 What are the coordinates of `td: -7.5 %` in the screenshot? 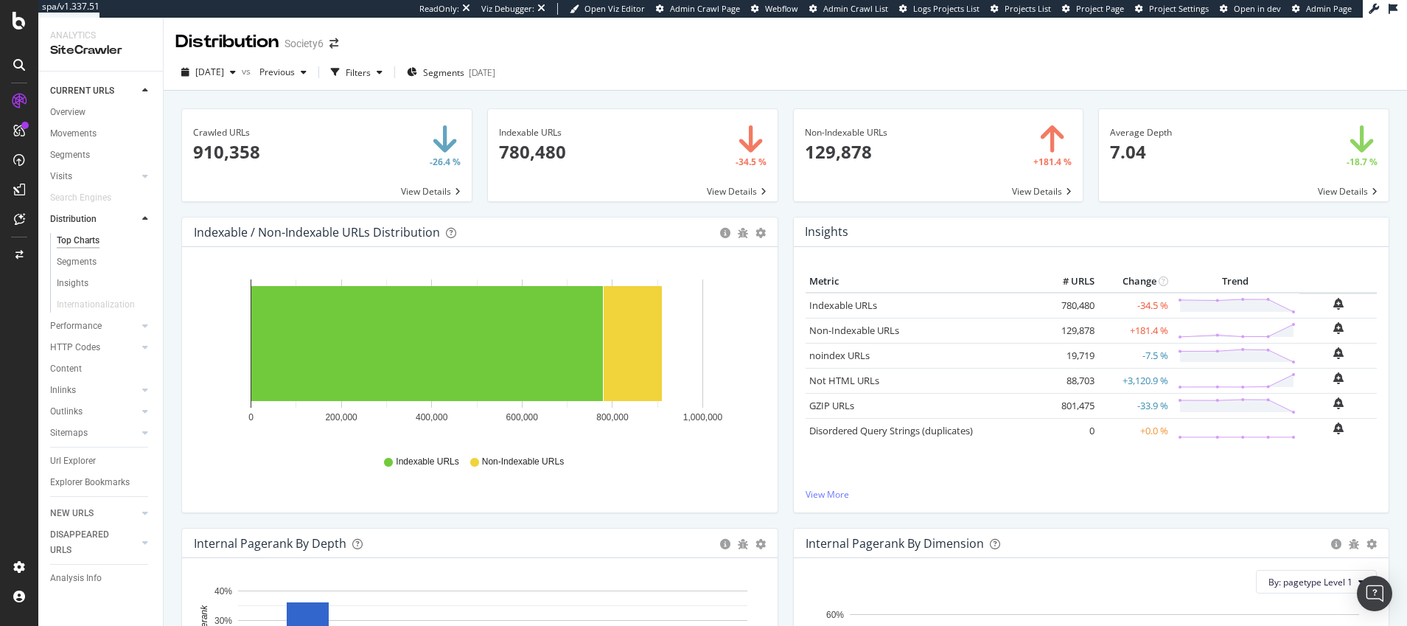 It's located at (1135, 355).